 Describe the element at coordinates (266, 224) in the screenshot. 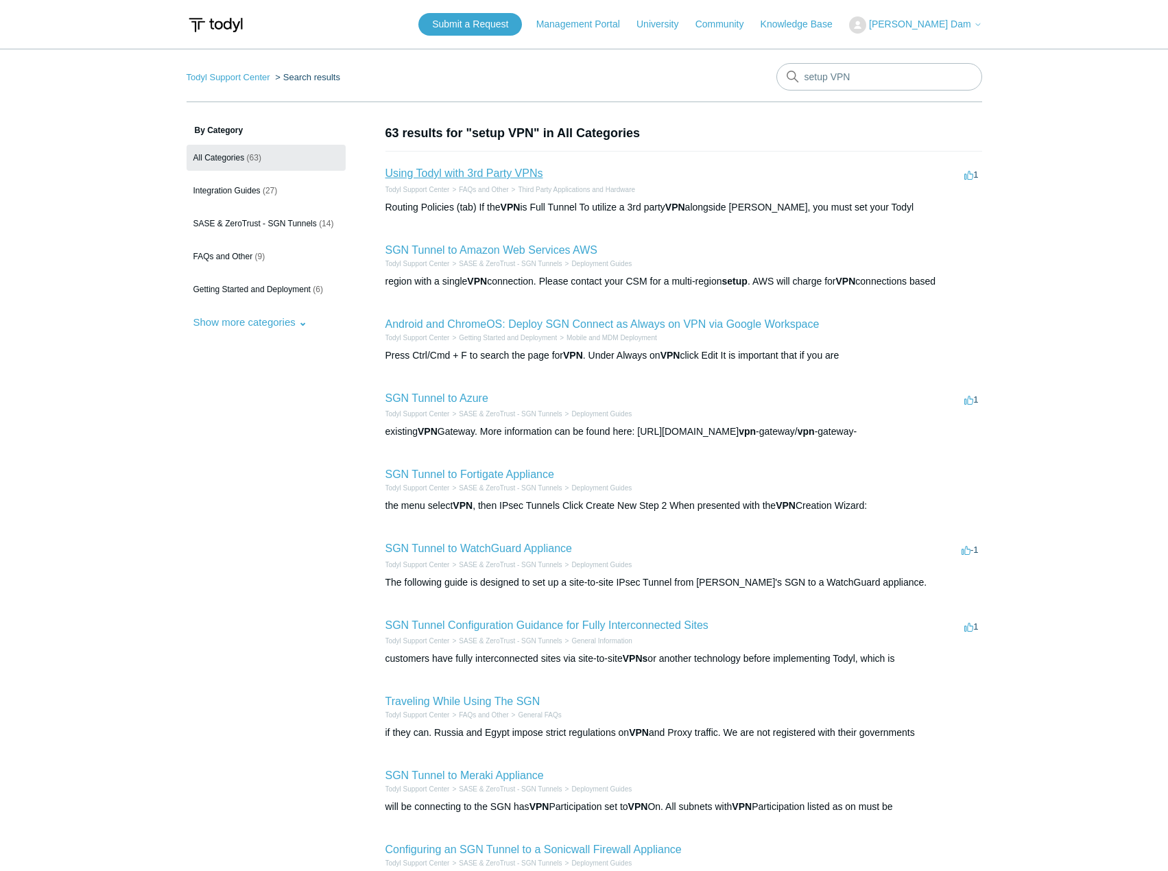

I see `a: SASE & ZeroTrust - SGN Tunnels (14)` at that location.